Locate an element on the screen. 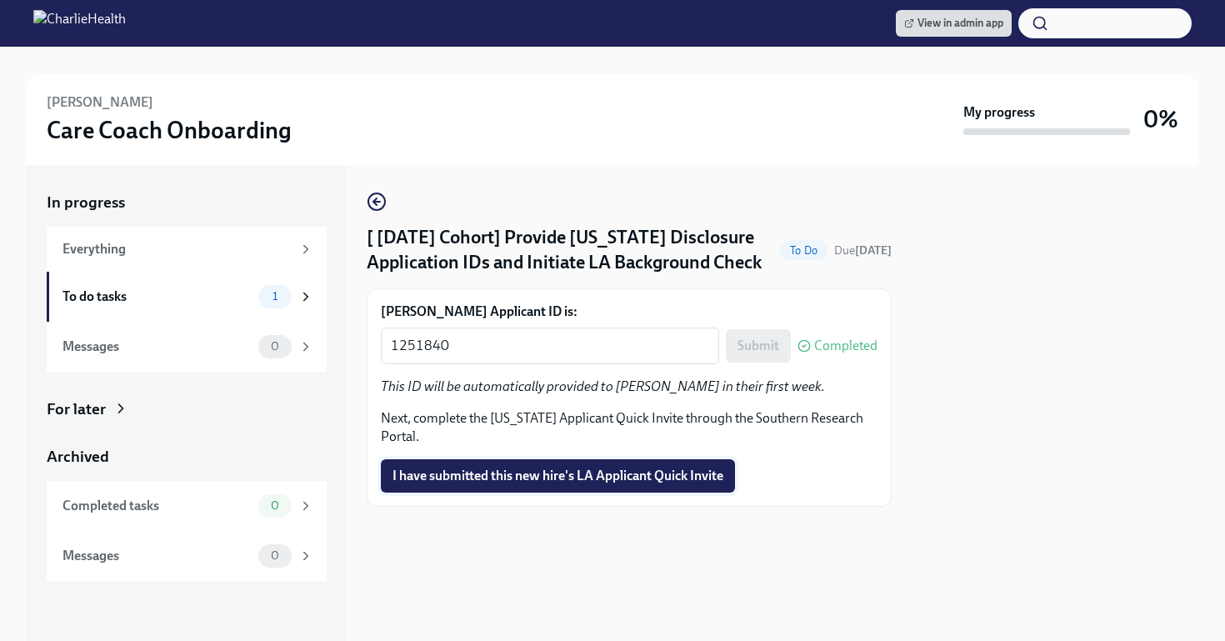  span: Due is located at coordinates (862, 250).